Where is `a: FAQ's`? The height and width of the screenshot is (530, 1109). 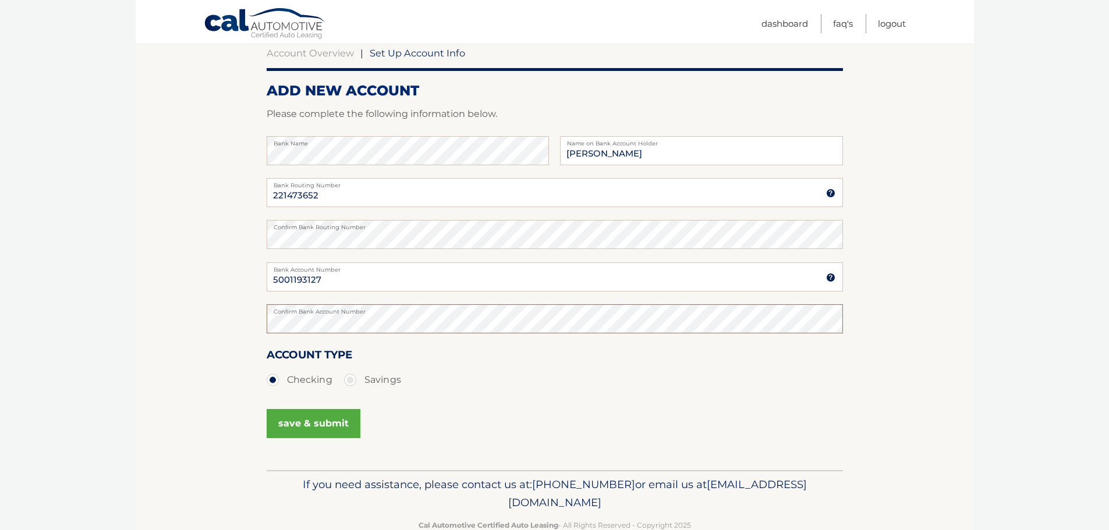 a: FAQ's is located at coordinates (843, 23).